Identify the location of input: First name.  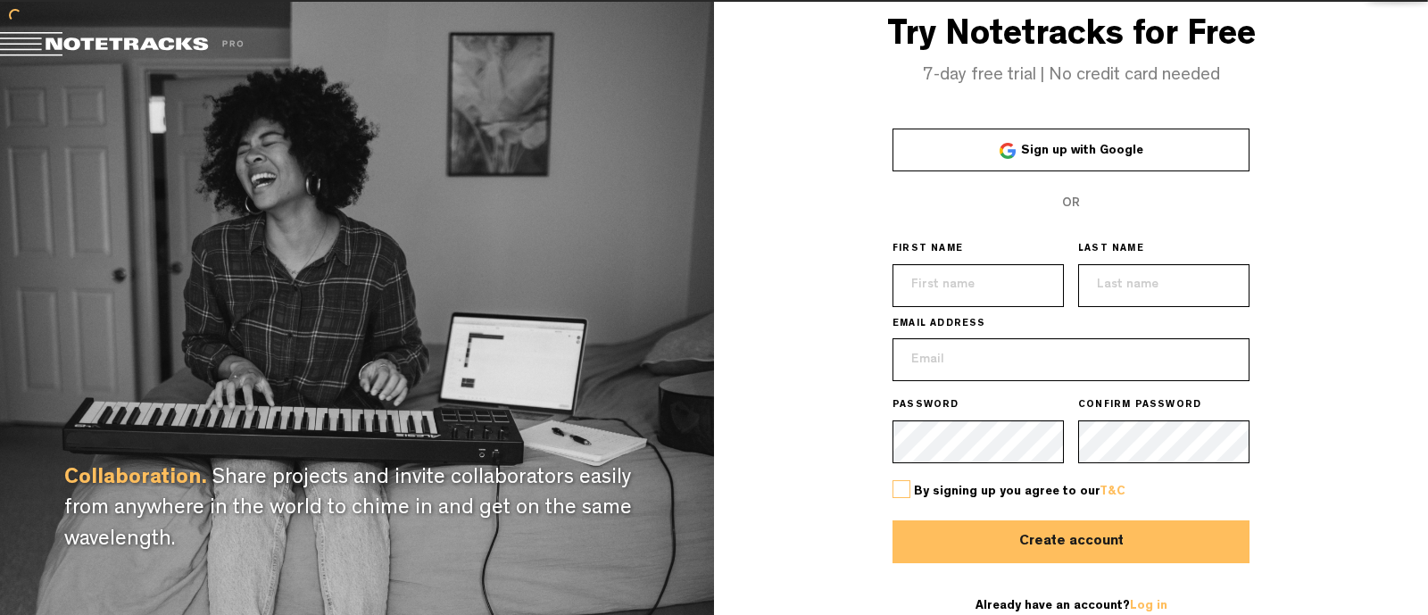
(978, 286).